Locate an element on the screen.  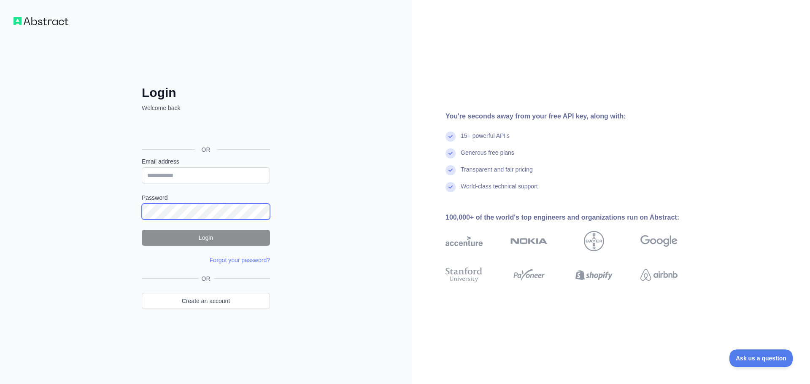
img: google is located at coordinates (659, 241).